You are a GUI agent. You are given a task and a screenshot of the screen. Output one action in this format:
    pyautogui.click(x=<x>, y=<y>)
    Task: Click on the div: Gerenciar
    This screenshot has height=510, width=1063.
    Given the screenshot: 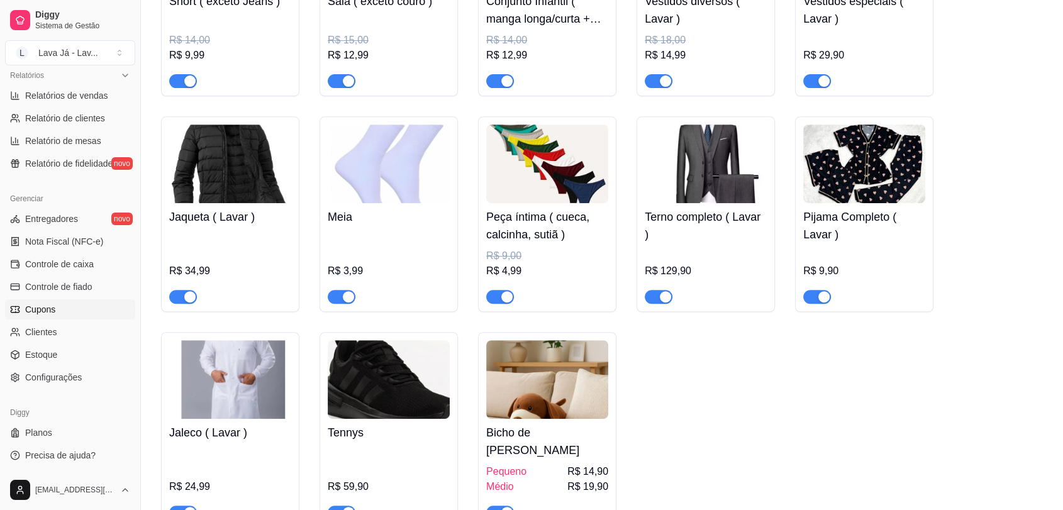 What is the action you would take?
    pyautogui.click(x=70, y=199)
    